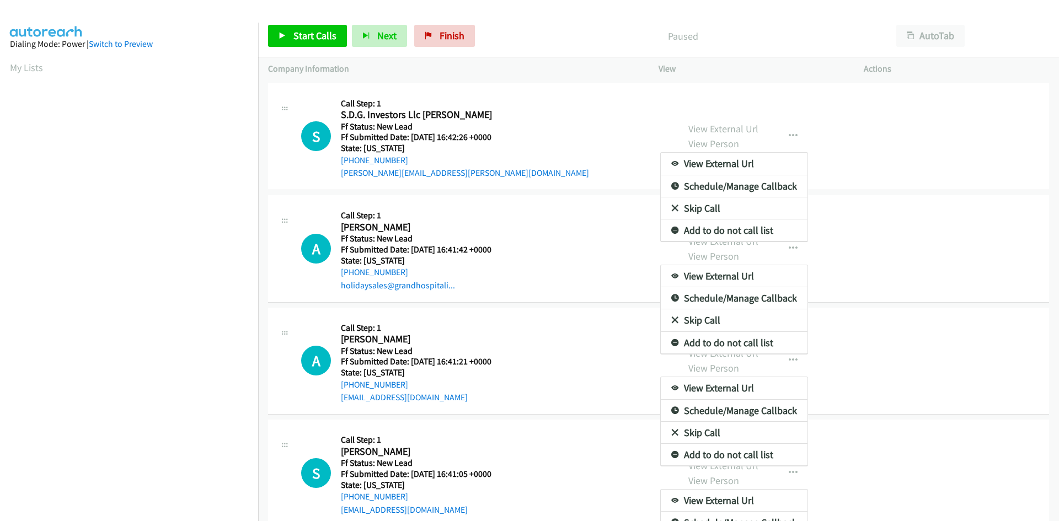 This screenshot has height=521, width=1059. What do you see at coordinates (121, 44) in the screenshot?
I see `a: Switch to Preview` at bounding box center [121, 44].